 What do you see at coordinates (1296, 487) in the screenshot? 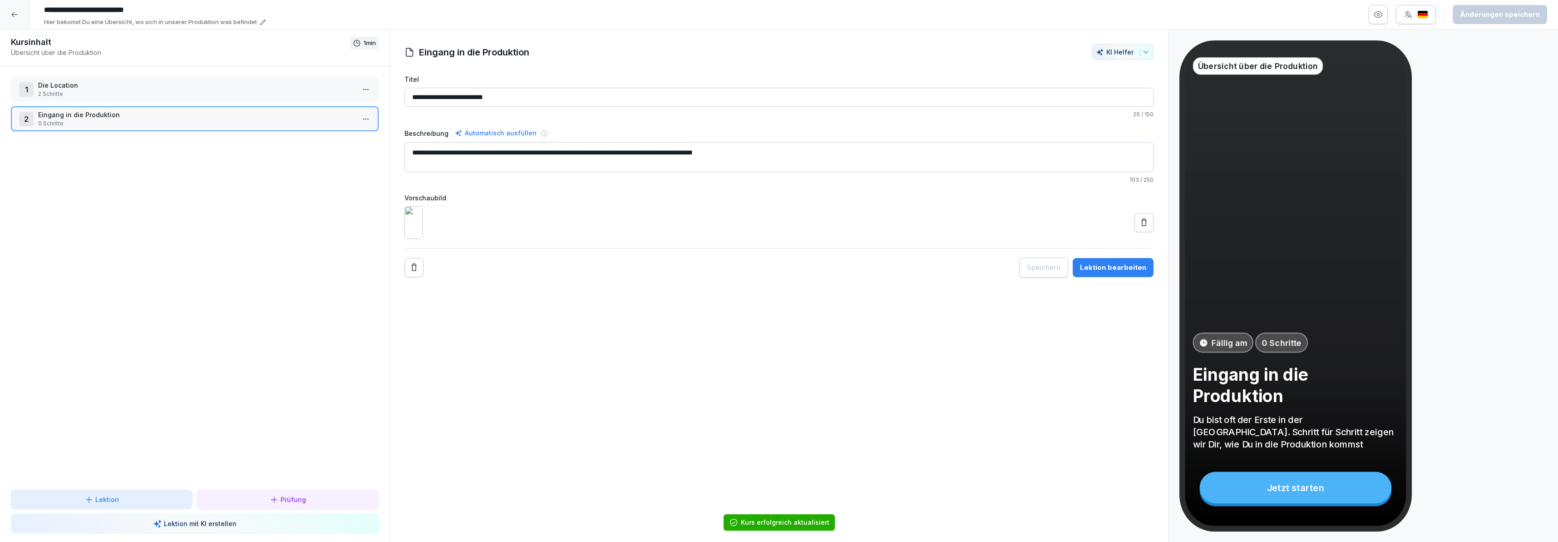
I see `div: Jetzt starten` at bounding box center [1296, 487].